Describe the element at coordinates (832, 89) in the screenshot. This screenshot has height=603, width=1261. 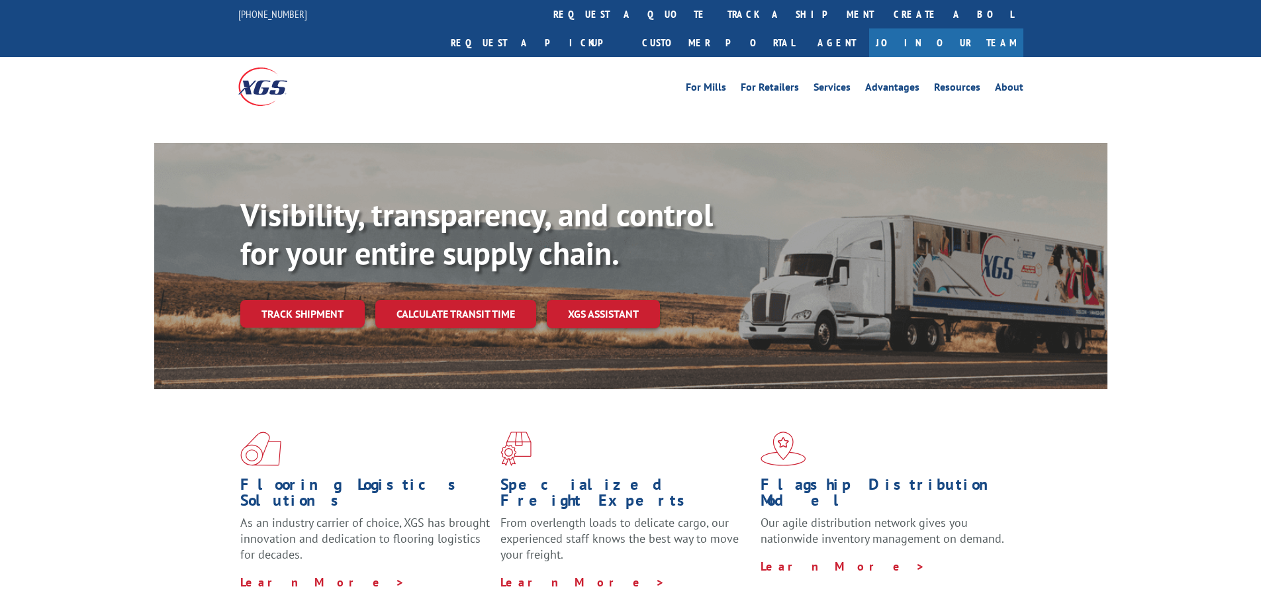
I see `a: Services` at that location.